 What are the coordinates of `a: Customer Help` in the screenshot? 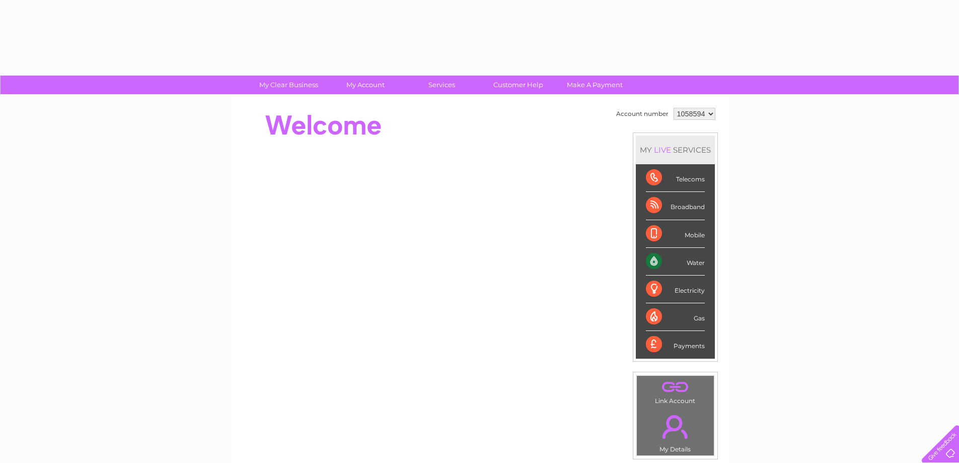 It's located at (518, 85).